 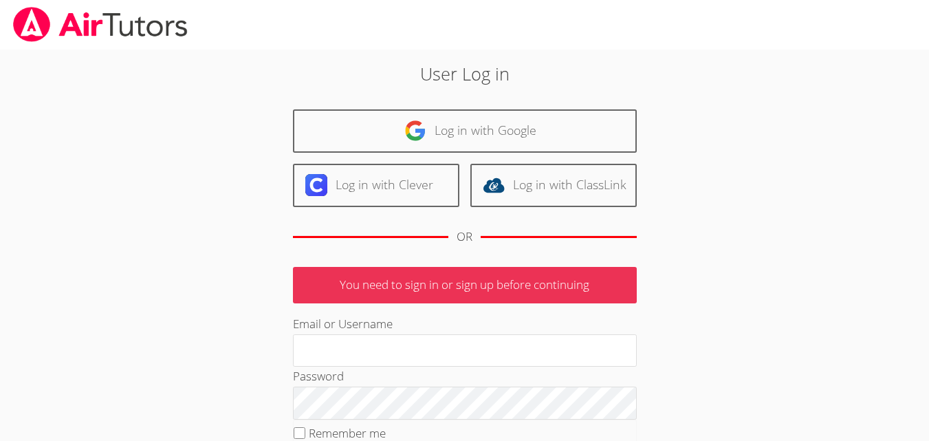 I want to click on h2: User Log in, so click(x=465, y=74).